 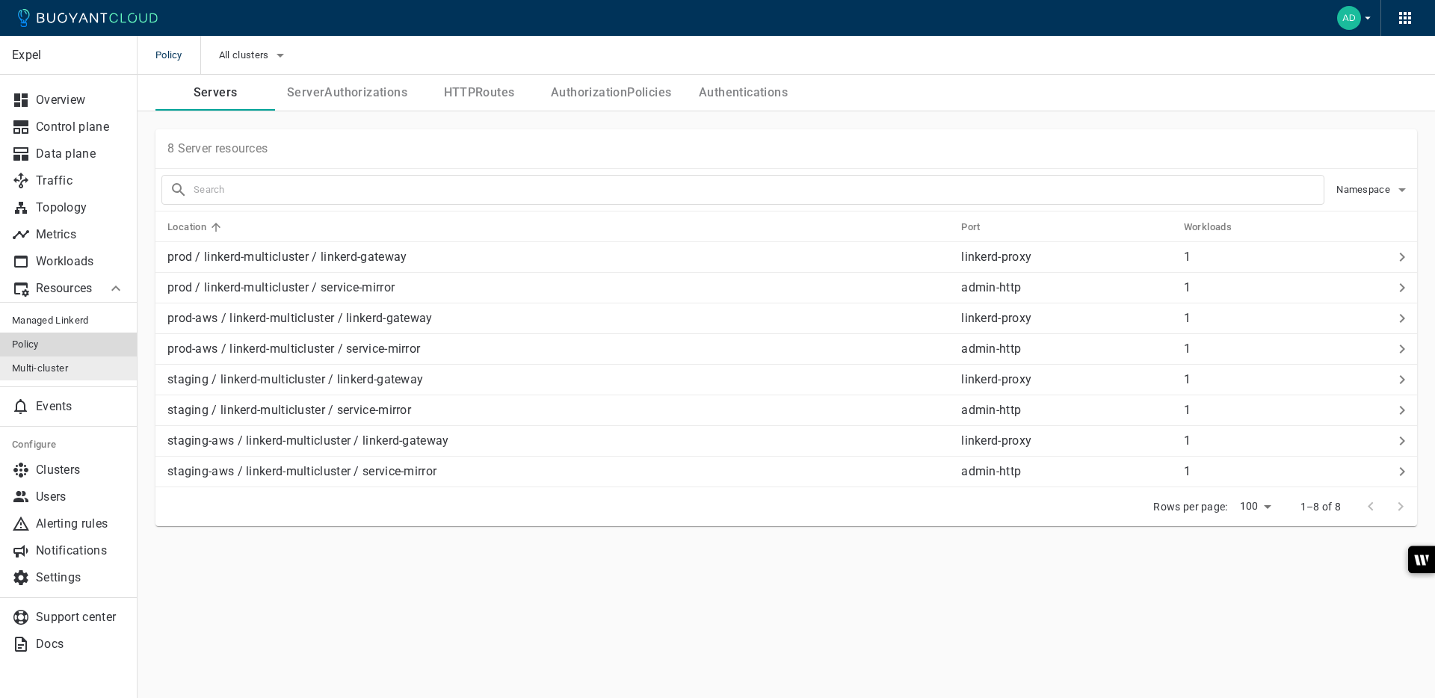 I want to click on p: Traffic, so click(x=80, y=181).